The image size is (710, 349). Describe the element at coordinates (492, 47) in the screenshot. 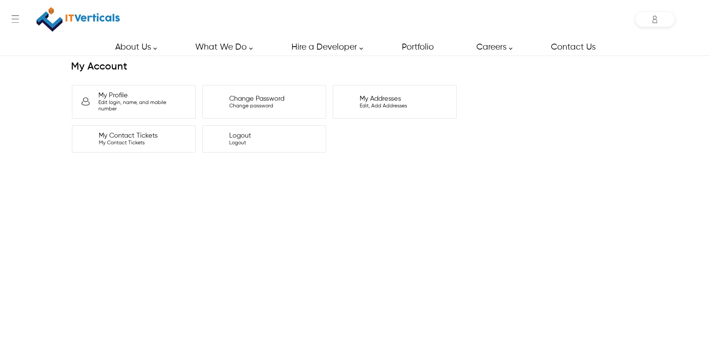

I see `a: Careers` at that location.